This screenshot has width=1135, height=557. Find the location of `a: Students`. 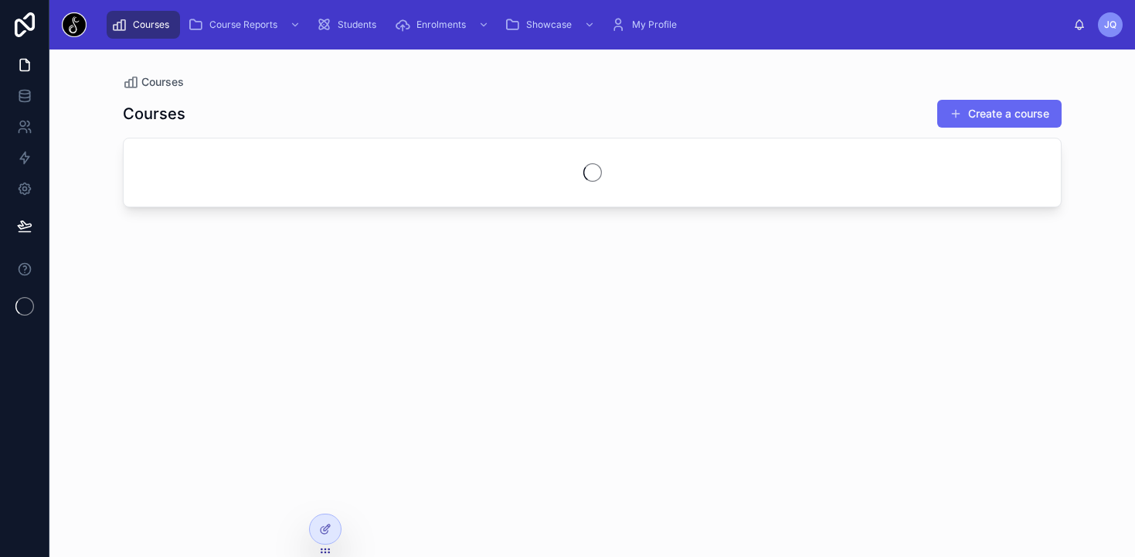

a: Students is located at coordinates (349, 25).